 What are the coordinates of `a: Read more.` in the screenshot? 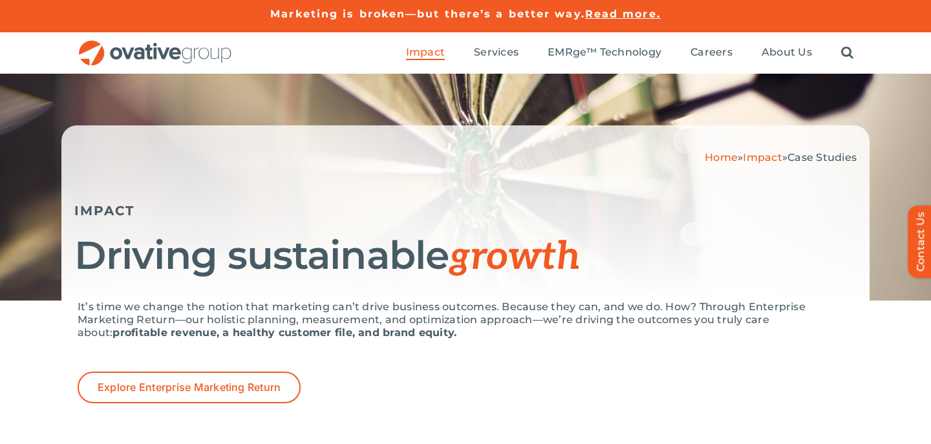 It's located at (623, 14).